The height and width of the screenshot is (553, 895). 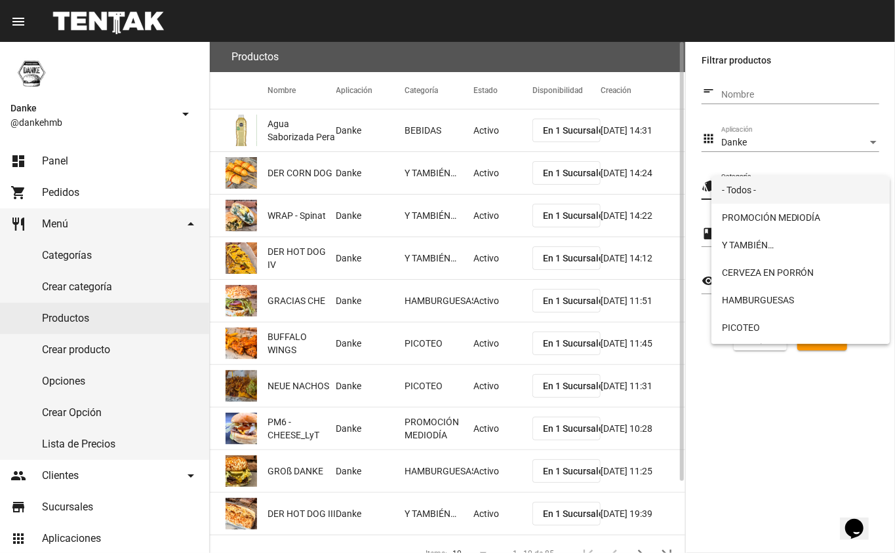 What do you see at coordinates (800, 355) in the screenshot?
I see `span: CERVEZA EN LATA` at bounding box center [800, 355].